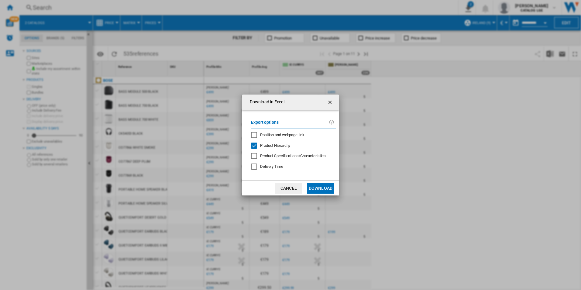 The height and width of the screenshot is (290, 581). What do you see at coordinates (331, 102) in the screenshot?
I see `ng-md-icon: getI18NText('BUTTONS.CLOSE_DIALOG')` at bounding box center [331, 102].